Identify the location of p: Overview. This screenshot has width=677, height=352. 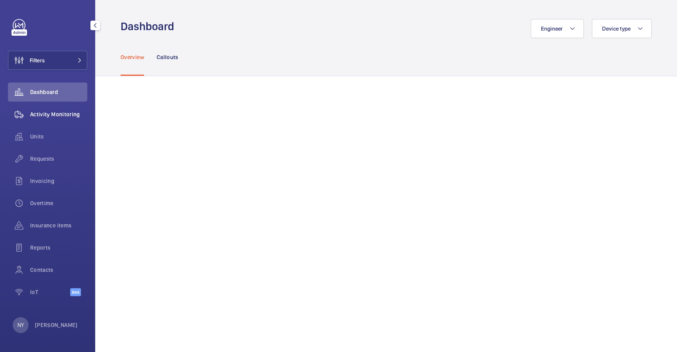
(132, 57).